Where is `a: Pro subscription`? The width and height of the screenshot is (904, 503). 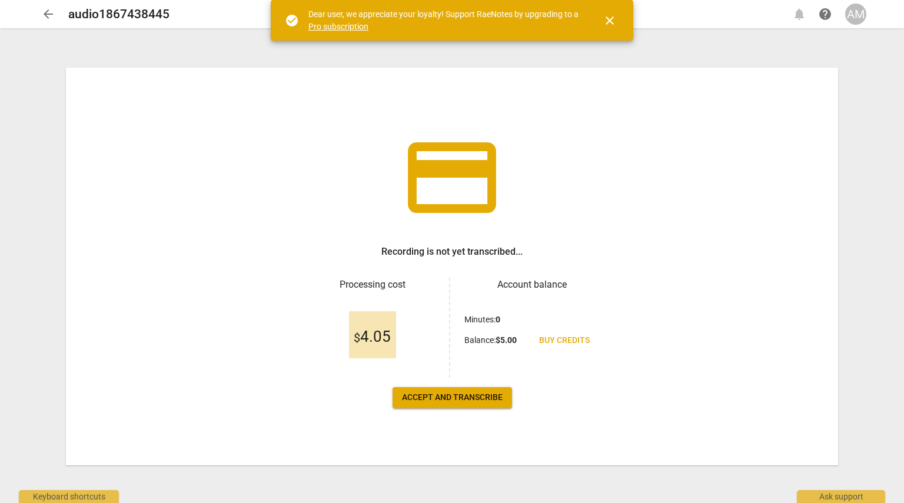
a: Pro subscription is located at coordinates (338, 26).